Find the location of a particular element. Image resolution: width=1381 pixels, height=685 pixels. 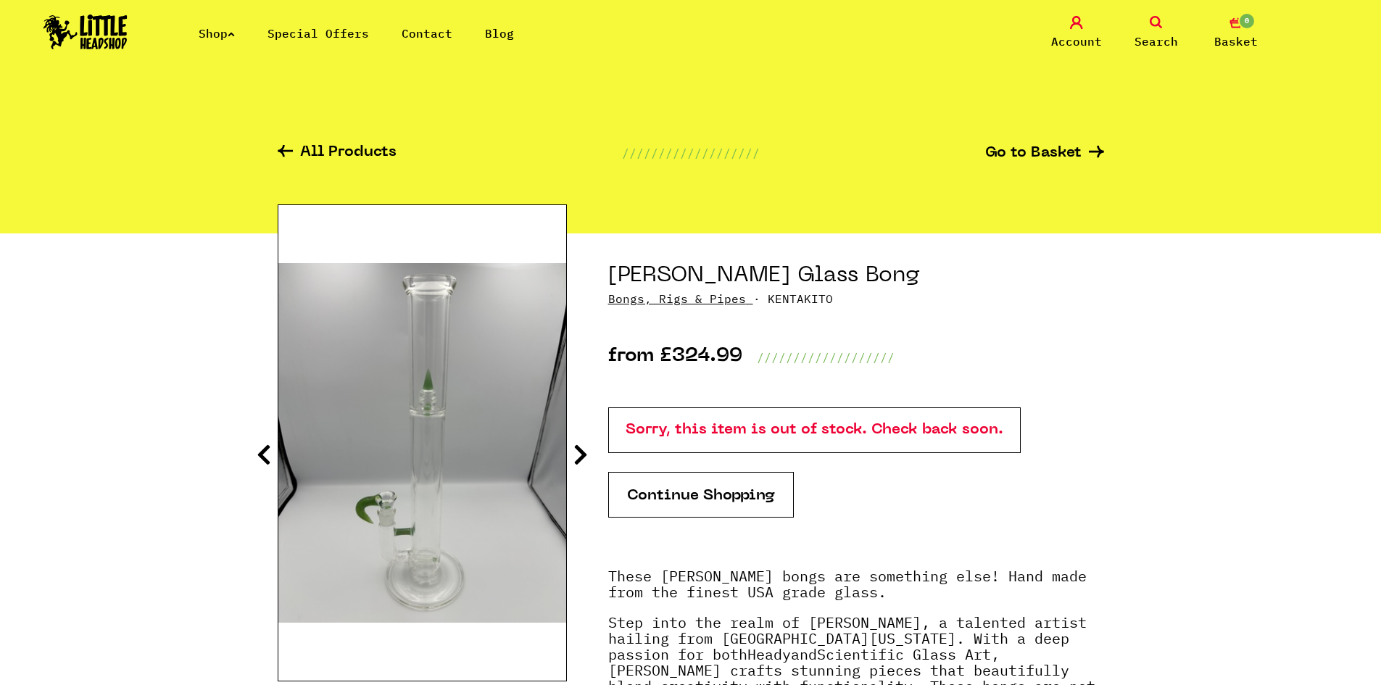

a: Continue Shopping is located at coordinates (701, 495).